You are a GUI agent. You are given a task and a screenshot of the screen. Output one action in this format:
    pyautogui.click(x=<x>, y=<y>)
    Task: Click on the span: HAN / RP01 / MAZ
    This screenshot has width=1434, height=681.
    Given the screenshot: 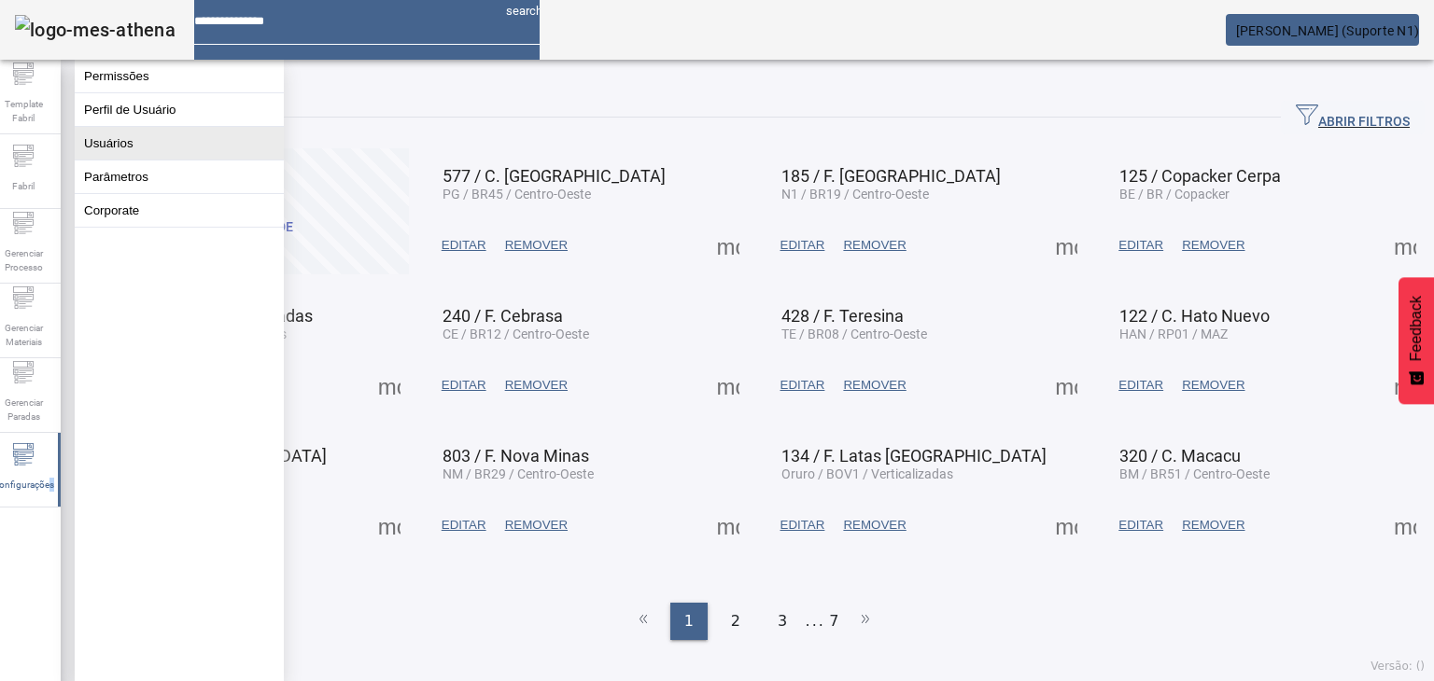 What is the action you would take?
    pyautogui.click(x=1173, y=334)
    